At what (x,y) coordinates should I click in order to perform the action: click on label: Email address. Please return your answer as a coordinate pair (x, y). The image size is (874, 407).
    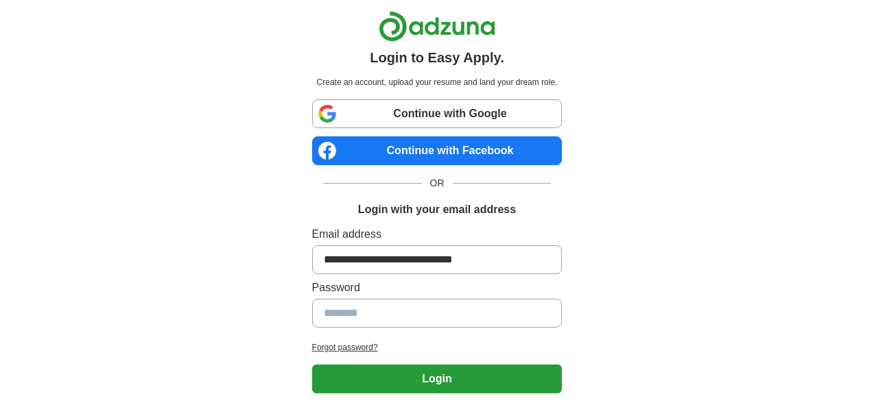
    Looking at the image, I should click on (437, 235).